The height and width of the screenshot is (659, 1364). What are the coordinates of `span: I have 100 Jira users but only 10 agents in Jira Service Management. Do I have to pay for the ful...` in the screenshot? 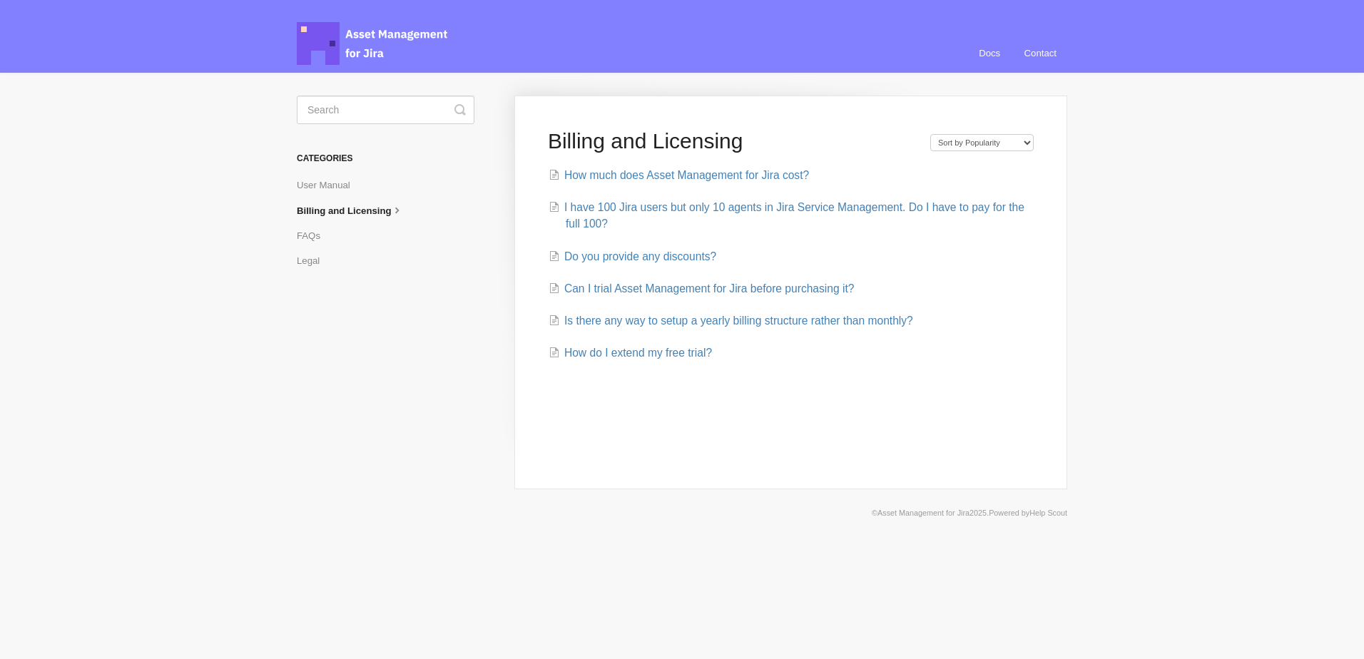 It's located at (794, 216).